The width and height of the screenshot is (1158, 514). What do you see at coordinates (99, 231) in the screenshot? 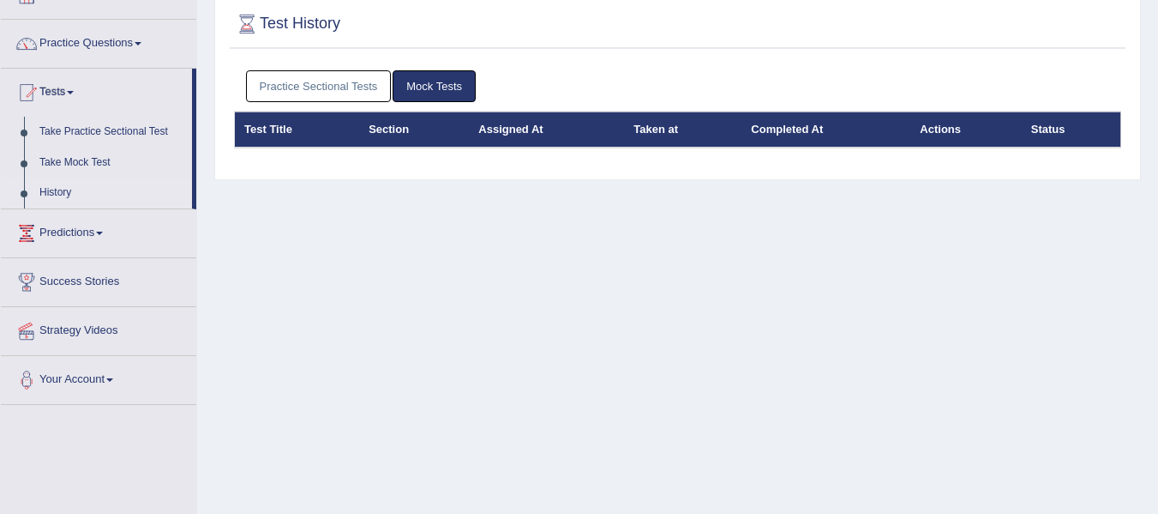
I see `a: Predictions` at bounding box center [99, 231].